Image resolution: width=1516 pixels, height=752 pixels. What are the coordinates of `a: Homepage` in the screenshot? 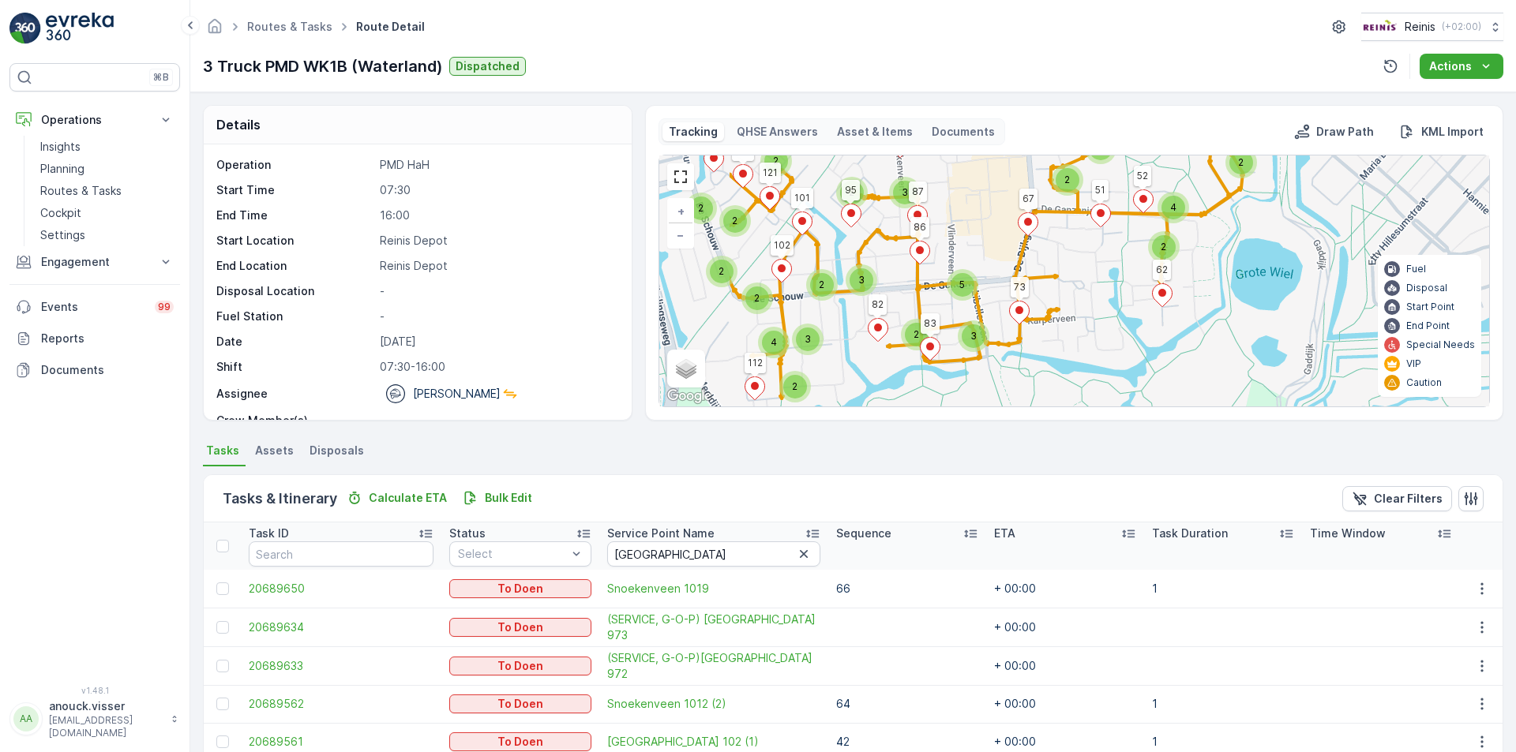 It's located at (215, 30).